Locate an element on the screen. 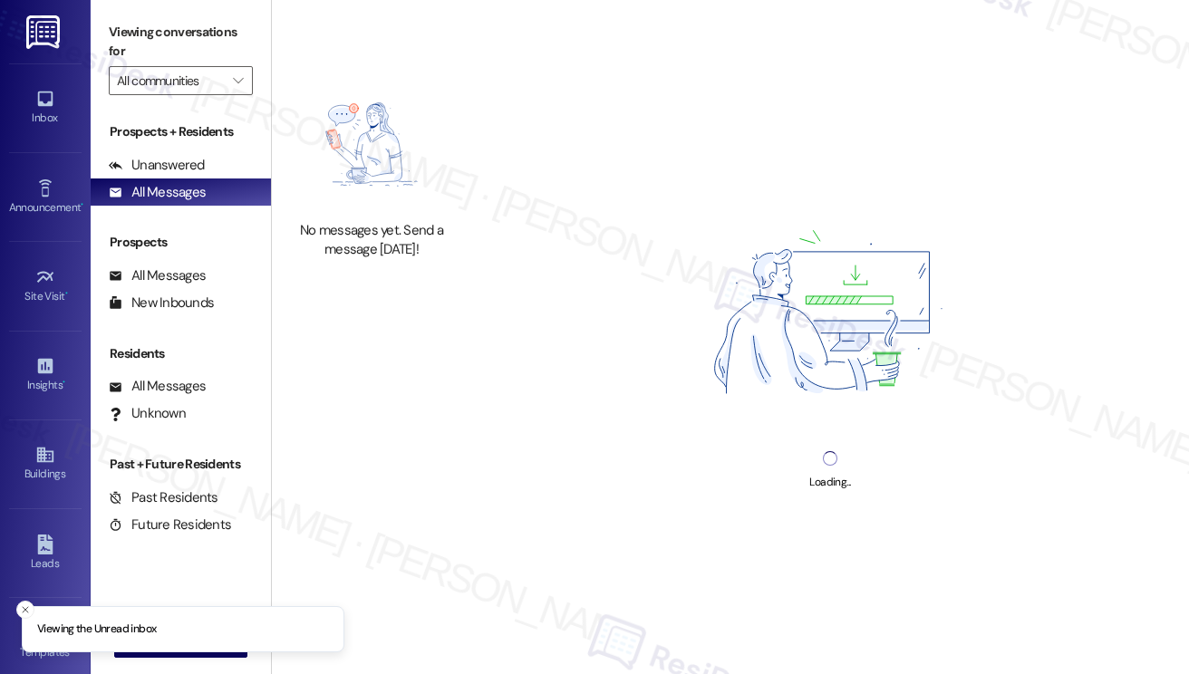  a: Leads is located at coordinates (45, 554).